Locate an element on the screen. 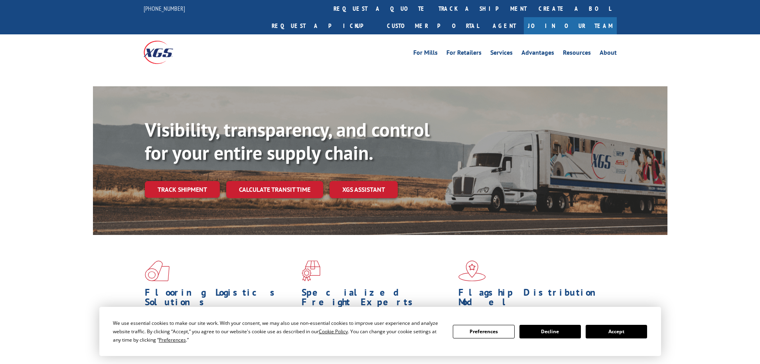  h1: Flagship Distribution Model is located at coordinates (534, 299).